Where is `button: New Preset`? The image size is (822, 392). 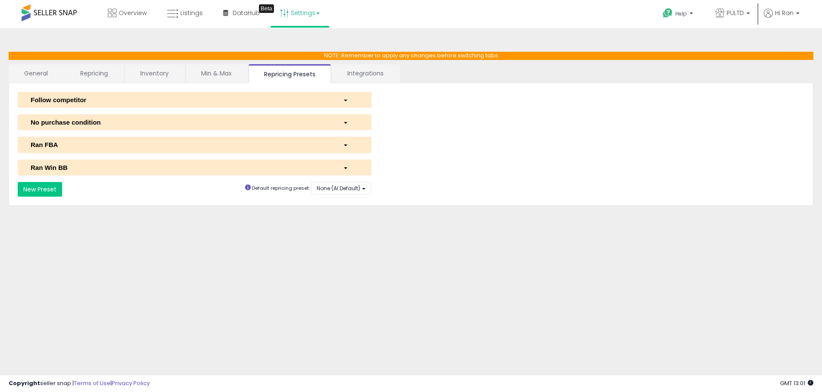 button: New Preset is located at coordinates (40, 189).